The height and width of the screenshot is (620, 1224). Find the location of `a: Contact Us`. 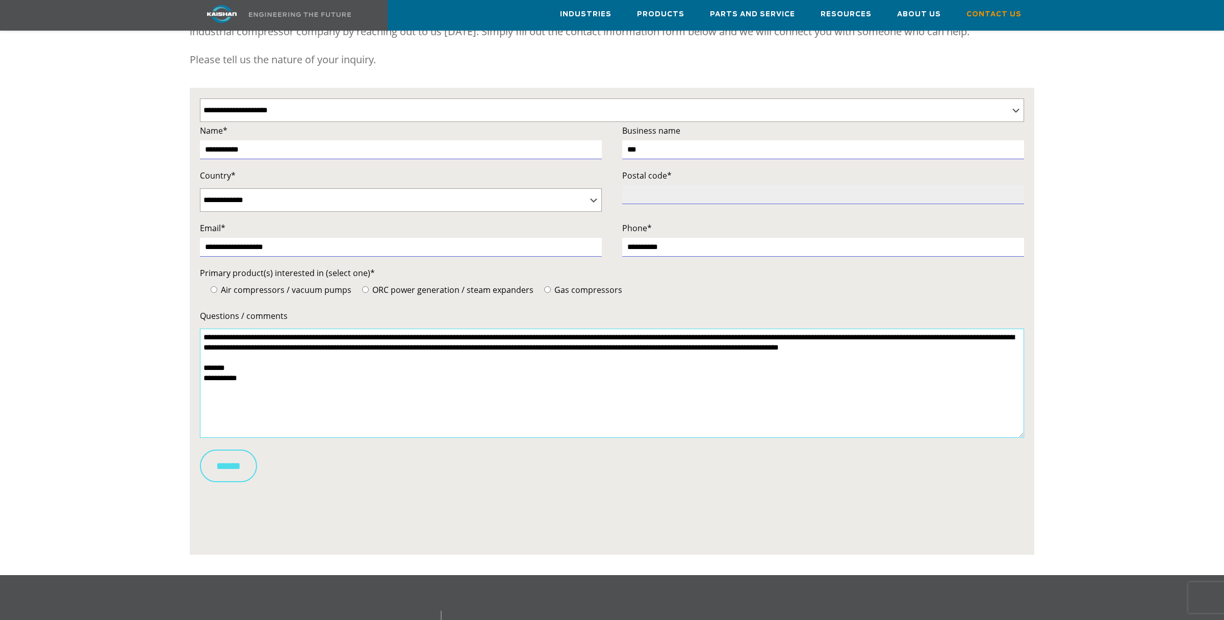

a: Contact Us is located at coordinates (994, 14).